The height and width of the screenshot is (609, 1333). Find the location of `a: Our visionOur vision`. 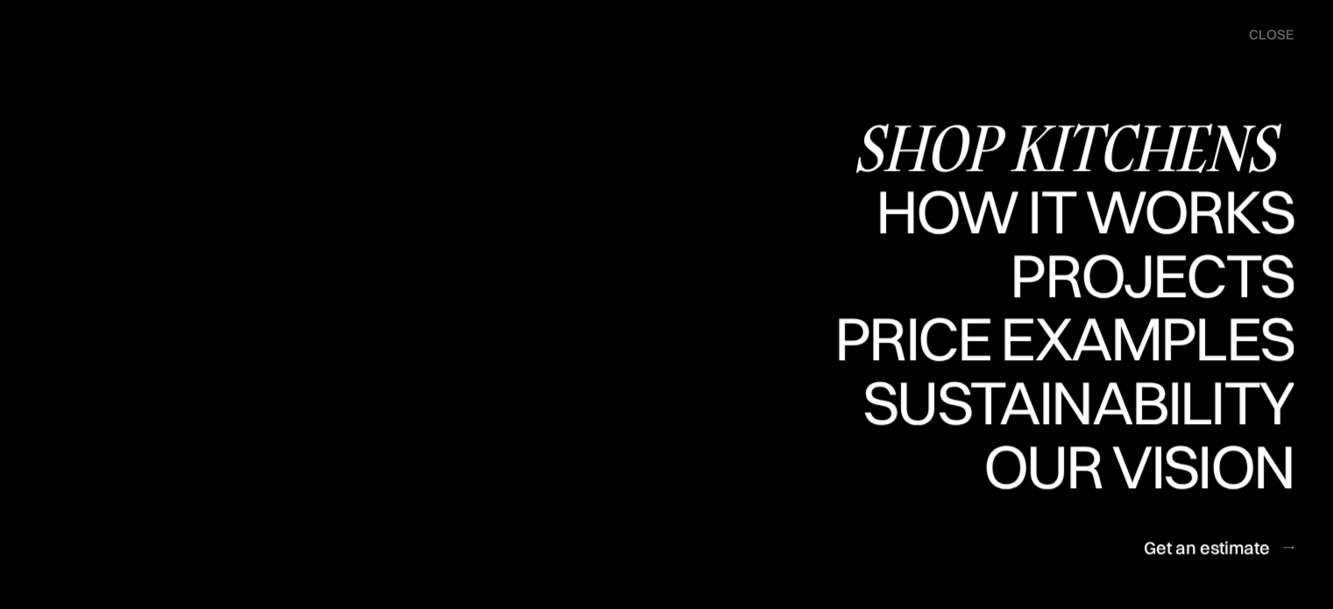

a: Our visionOur vision is located at coordinates (1131, 467).